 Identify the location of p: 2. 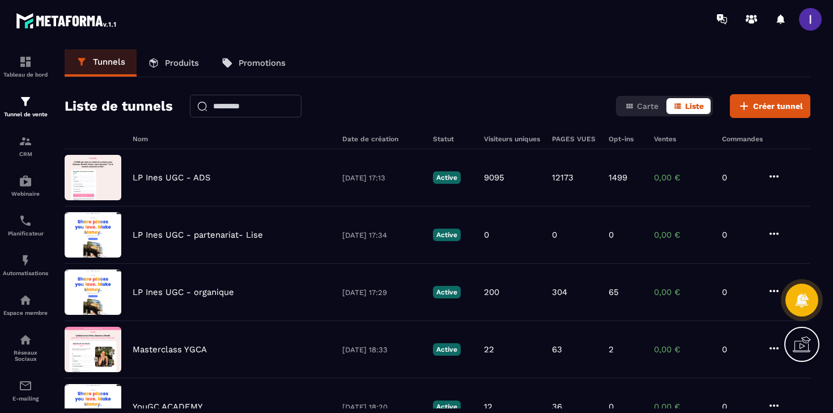
(611, 349).